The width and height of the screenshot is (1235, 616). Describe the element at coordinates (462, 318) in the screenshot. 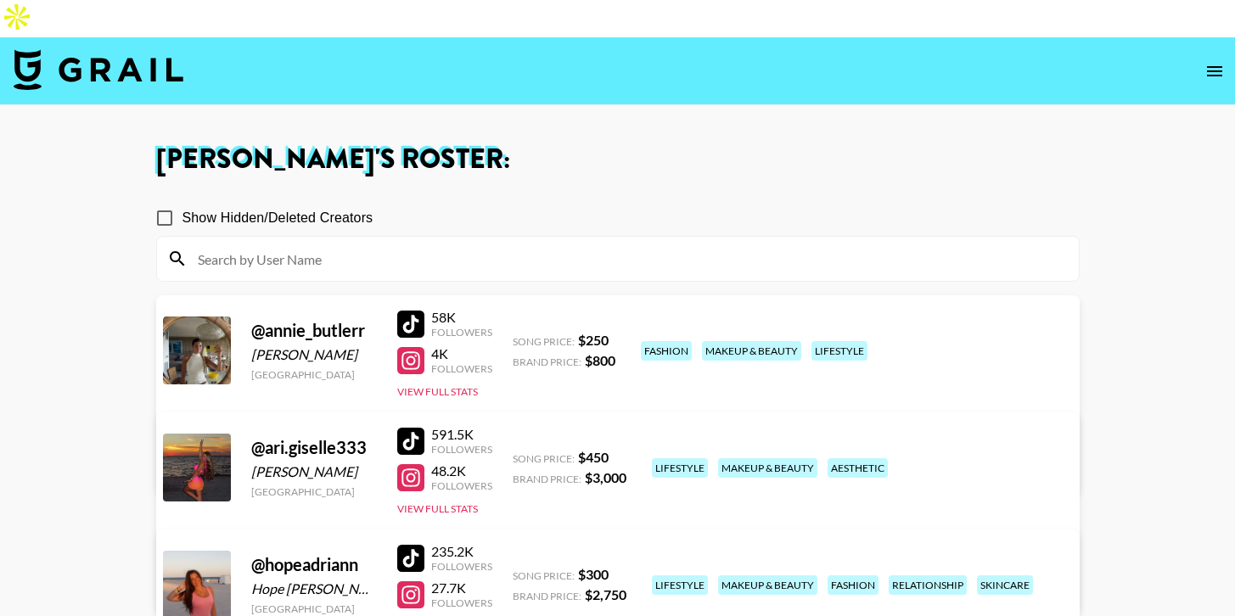

I see `div: 58K` at that location.